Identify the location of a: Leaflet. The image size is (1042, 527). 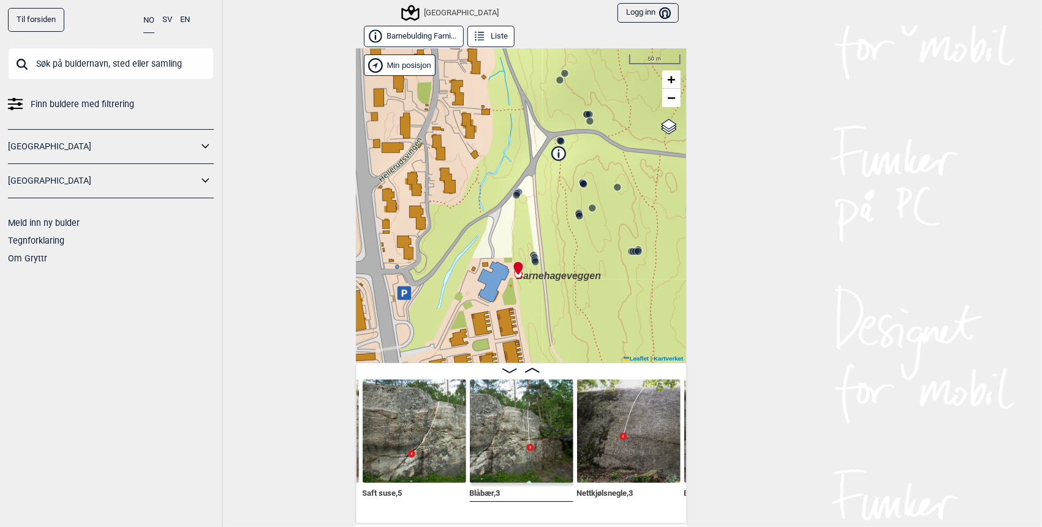
(636, 358).